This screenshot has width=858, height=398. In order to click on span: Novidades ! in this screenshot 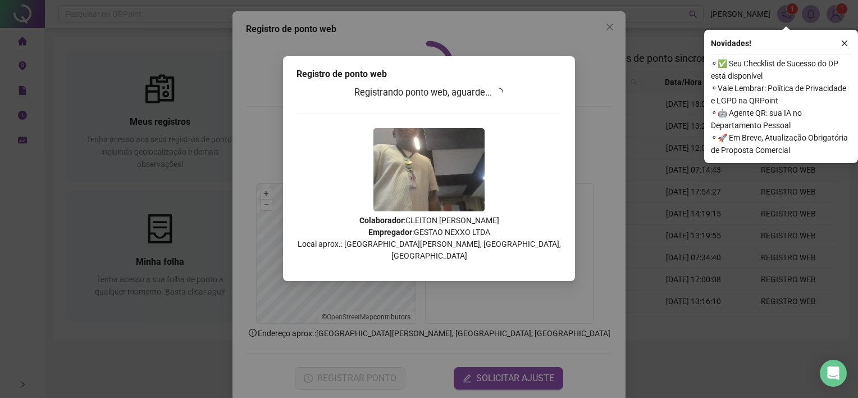, I will do `click(731, 43)`.